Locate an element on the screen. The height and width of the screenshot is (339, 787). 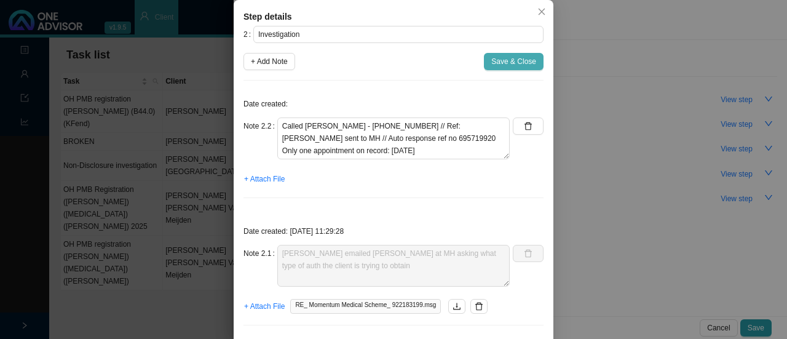
span: Save & Close is located at coordinates (513, 61).